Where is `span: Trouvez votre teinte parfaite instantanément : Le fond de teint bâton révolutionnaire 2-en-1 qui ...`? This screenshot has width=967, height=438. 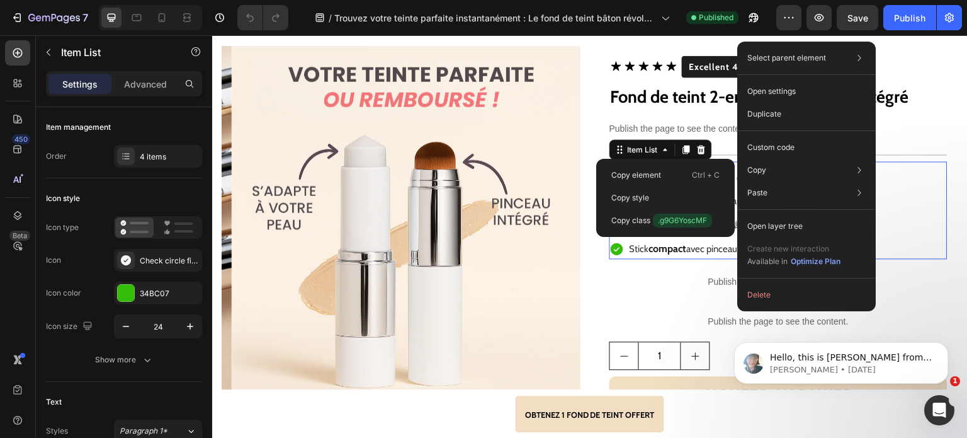
span: Trouvez votre teinte parfaite instantanément : Le fond de teint bâton révolutionnaire 2-en-1 qui ... is located at coordinates (495, 18).